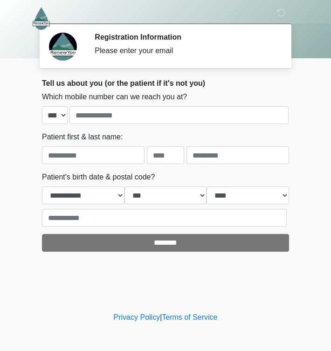 This screenshot has height=351, width=331. Describe the element at coordinates (137, 317) in the screenshot. I see `a: Privacy Policy` at that location.